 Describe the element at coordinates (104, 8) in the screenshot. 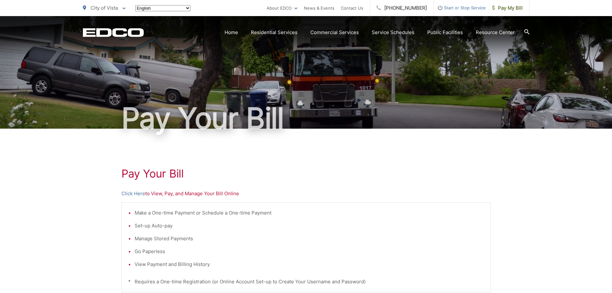

I see `span: City of Vista` at that location.